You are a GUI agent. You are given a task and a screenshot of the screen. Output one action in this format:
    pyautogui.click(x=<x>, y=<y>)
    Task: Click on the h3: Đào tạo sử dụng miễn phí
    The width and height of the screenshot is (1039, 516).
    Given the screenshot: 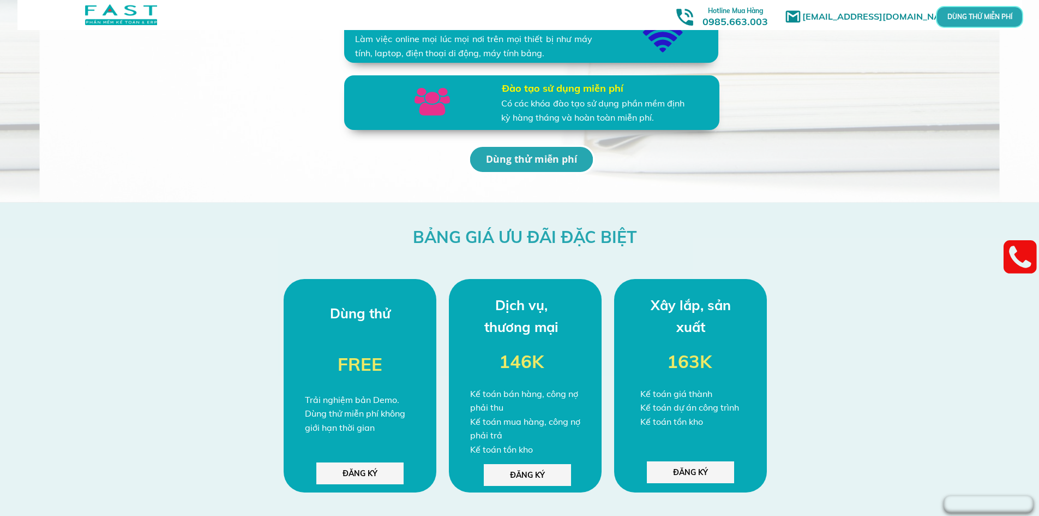 What is the action you would take?
    pyautogui.click(x=565, y=88)
    